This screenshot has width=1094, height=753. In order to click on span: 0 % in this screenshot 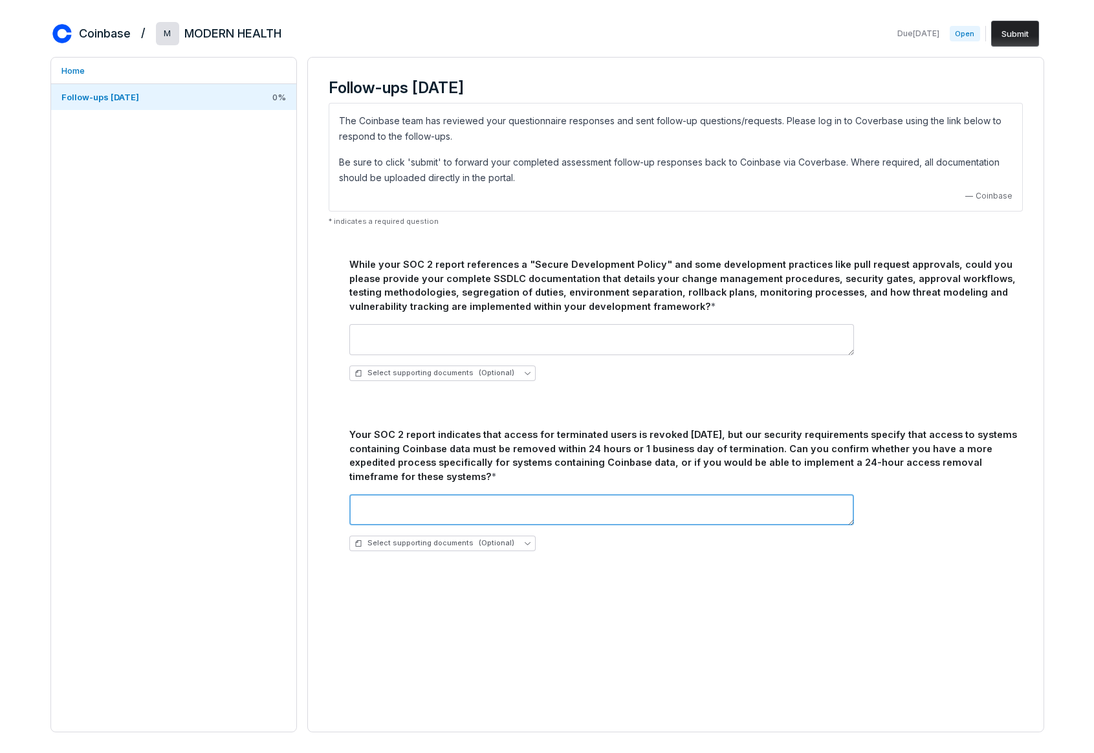, I will do `click(279, 97)`.